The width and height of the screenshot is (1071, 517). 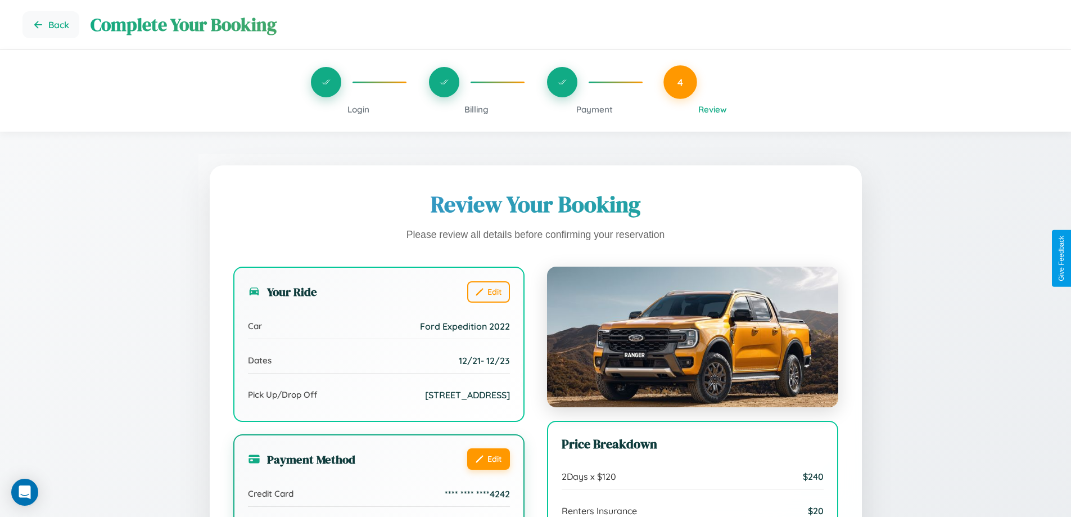 What do you see at coordinates (476, 109) in the screenshot?
I see `span: Billing` at bounding box center [476, 109].